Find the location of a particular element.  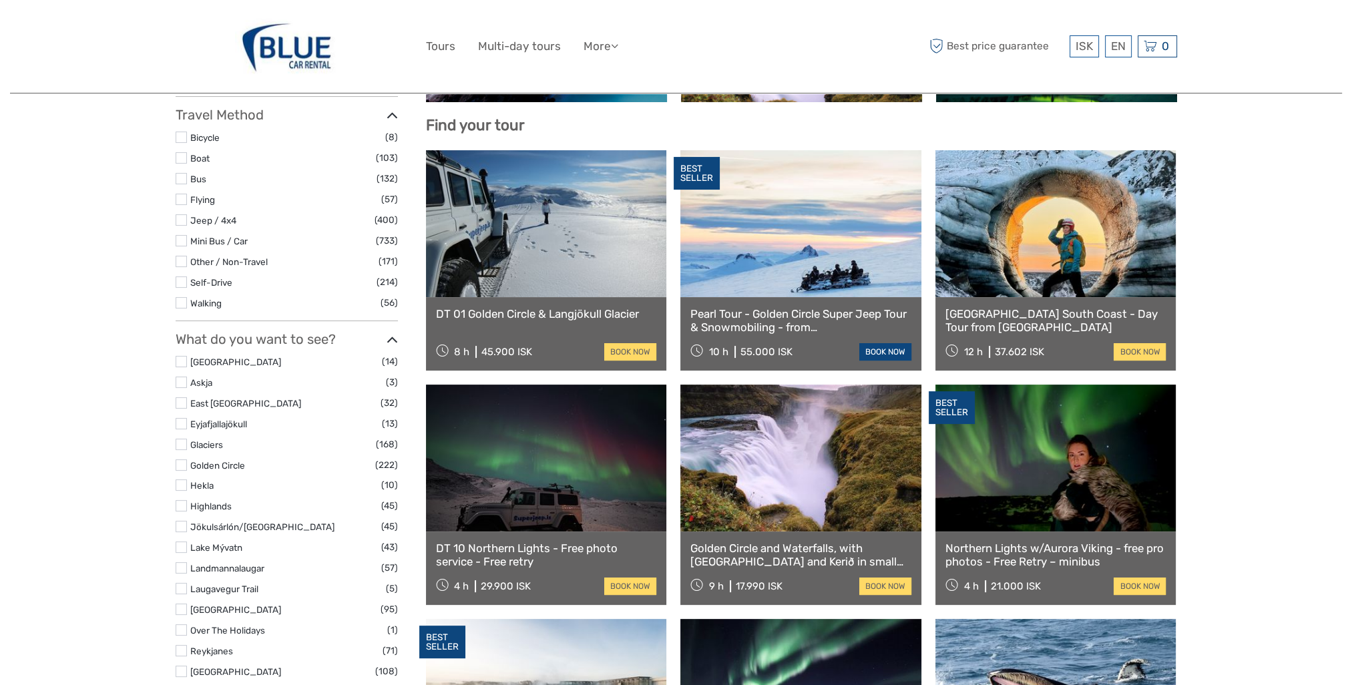

span: 0 is located at coordinates (1165, 46).